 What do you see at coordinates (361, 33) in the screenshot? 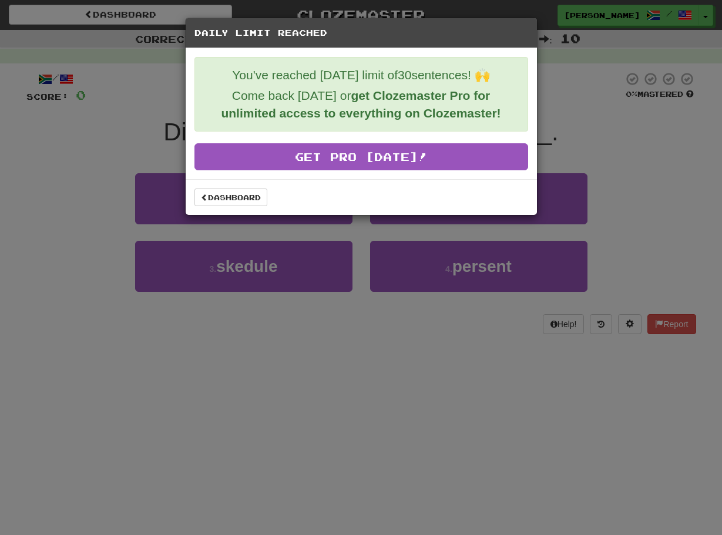
I see `h5: Daily Limit Reached` at bounding box center [361, 33].